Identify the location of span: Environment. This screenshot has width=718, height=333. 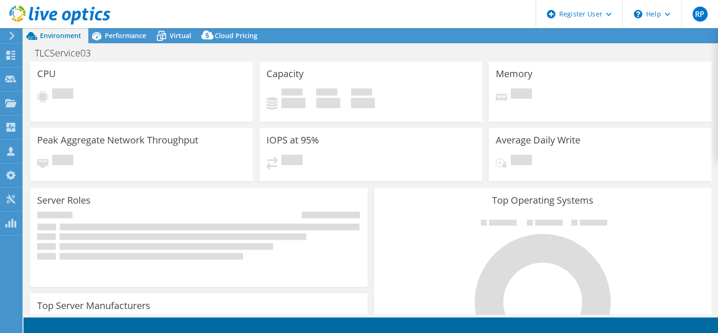
(61, 35).